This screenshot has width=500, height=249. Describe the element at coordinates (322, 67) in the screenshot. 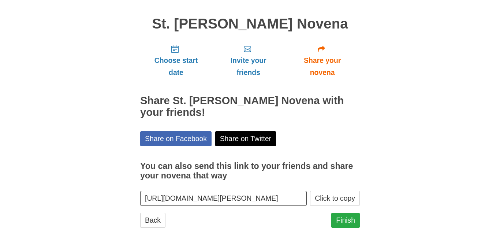

I see `span: Share your novena` at that location.